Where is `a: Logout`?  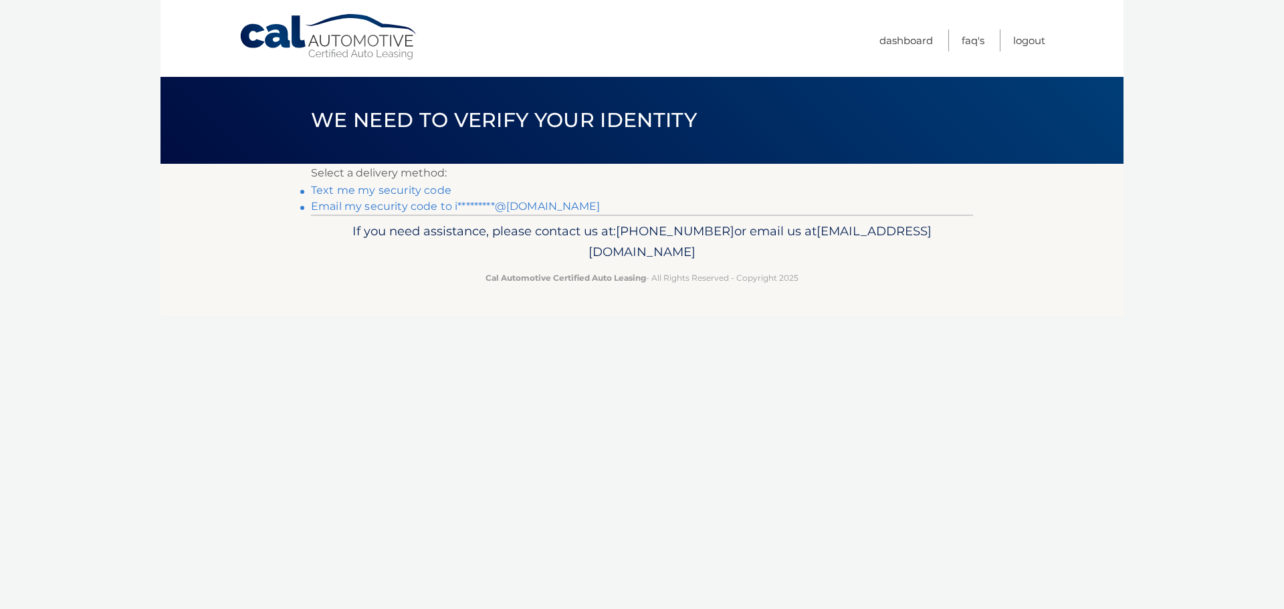
a: Logout is located at coordinates (1029, 40).